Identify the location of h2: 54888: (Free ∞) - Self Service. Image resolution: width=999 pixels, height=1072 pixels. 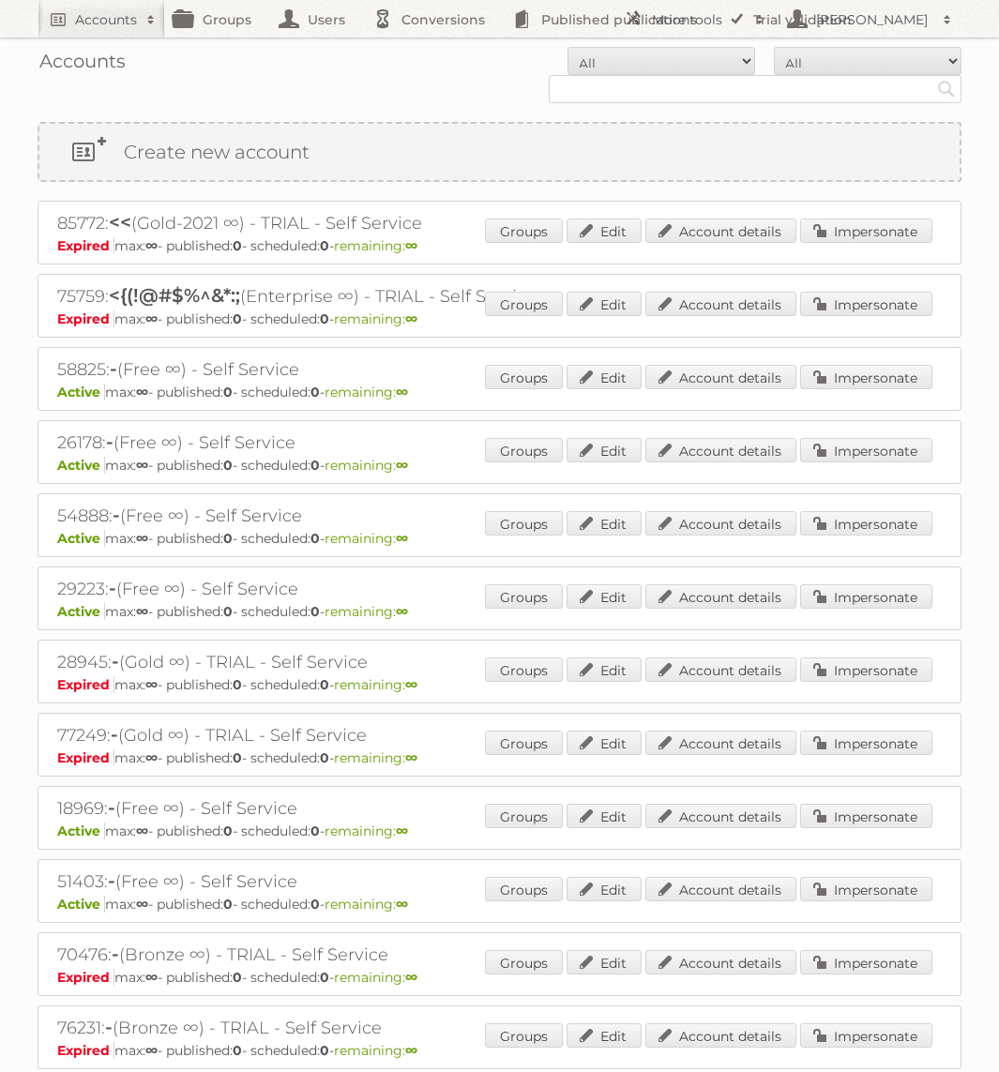
(386, 516).